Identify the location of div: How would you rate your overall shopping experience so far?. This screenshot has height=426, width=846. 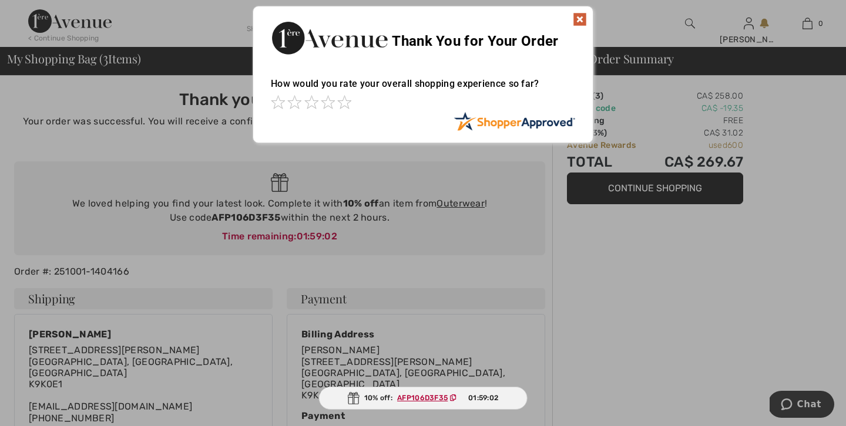
(423, 89).